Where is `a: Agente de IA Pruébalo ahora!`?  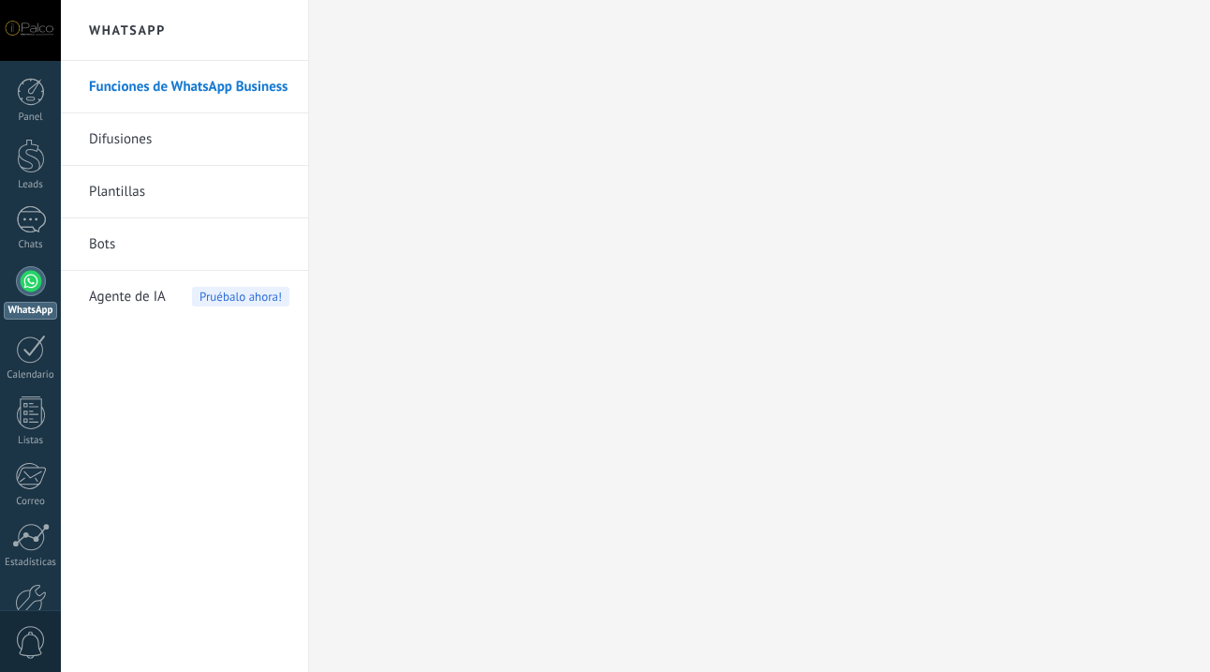 a: Agente de IA Pruébalo ahora! is located at coordinates (189, 297).